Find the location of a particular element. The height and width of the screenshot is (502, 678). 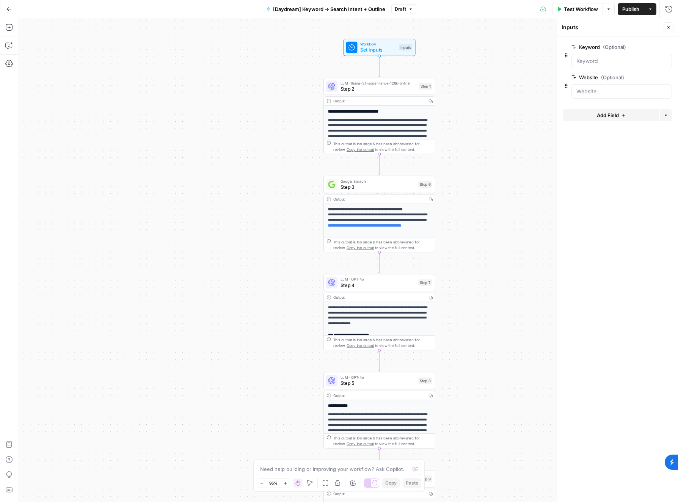

span: Workflow is located at coordinates (378, 44).